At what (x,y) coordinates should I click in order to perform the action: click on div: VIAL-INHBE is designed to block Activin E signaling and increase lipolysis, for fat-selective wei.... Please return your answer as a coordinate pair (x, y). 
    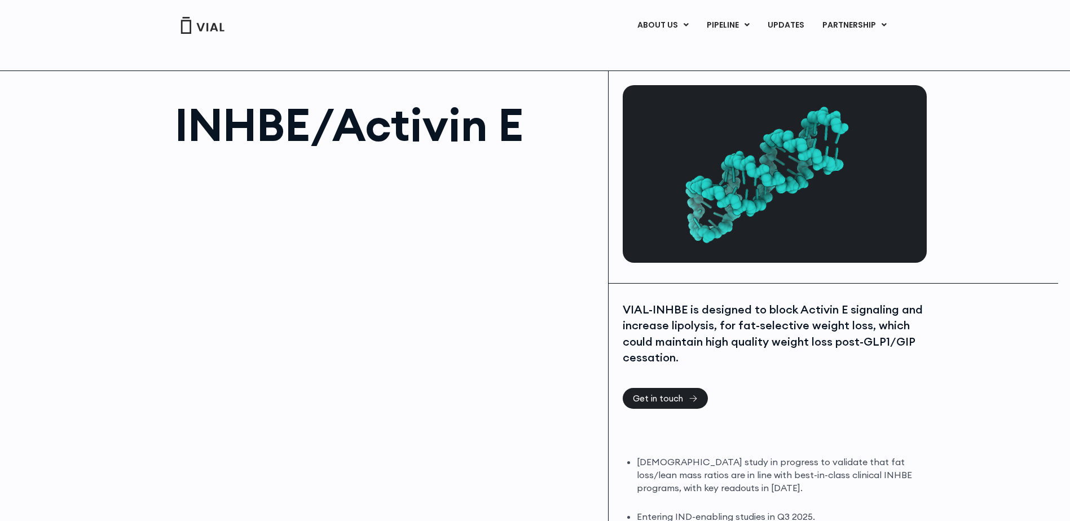
    Looking at the image, I should click on (773, 334).